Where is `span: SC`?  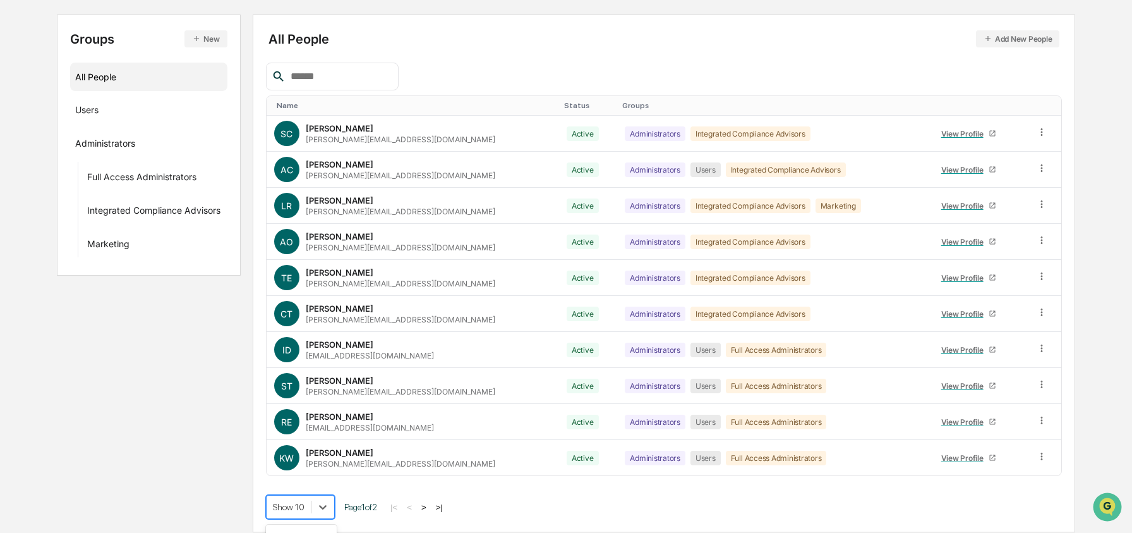 span: SC is located at coordinates (286, 133).